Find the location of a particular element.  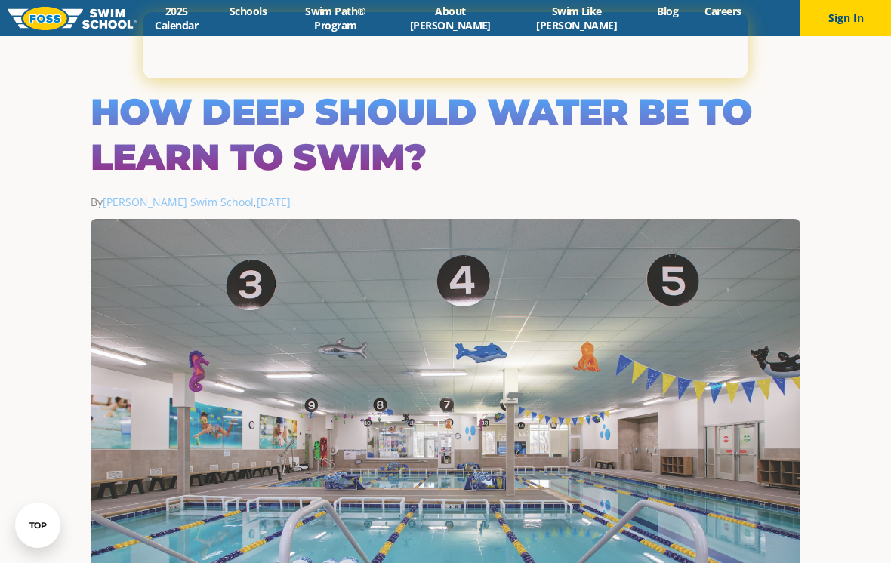

a: Careers is located at coordinates (722, 11).